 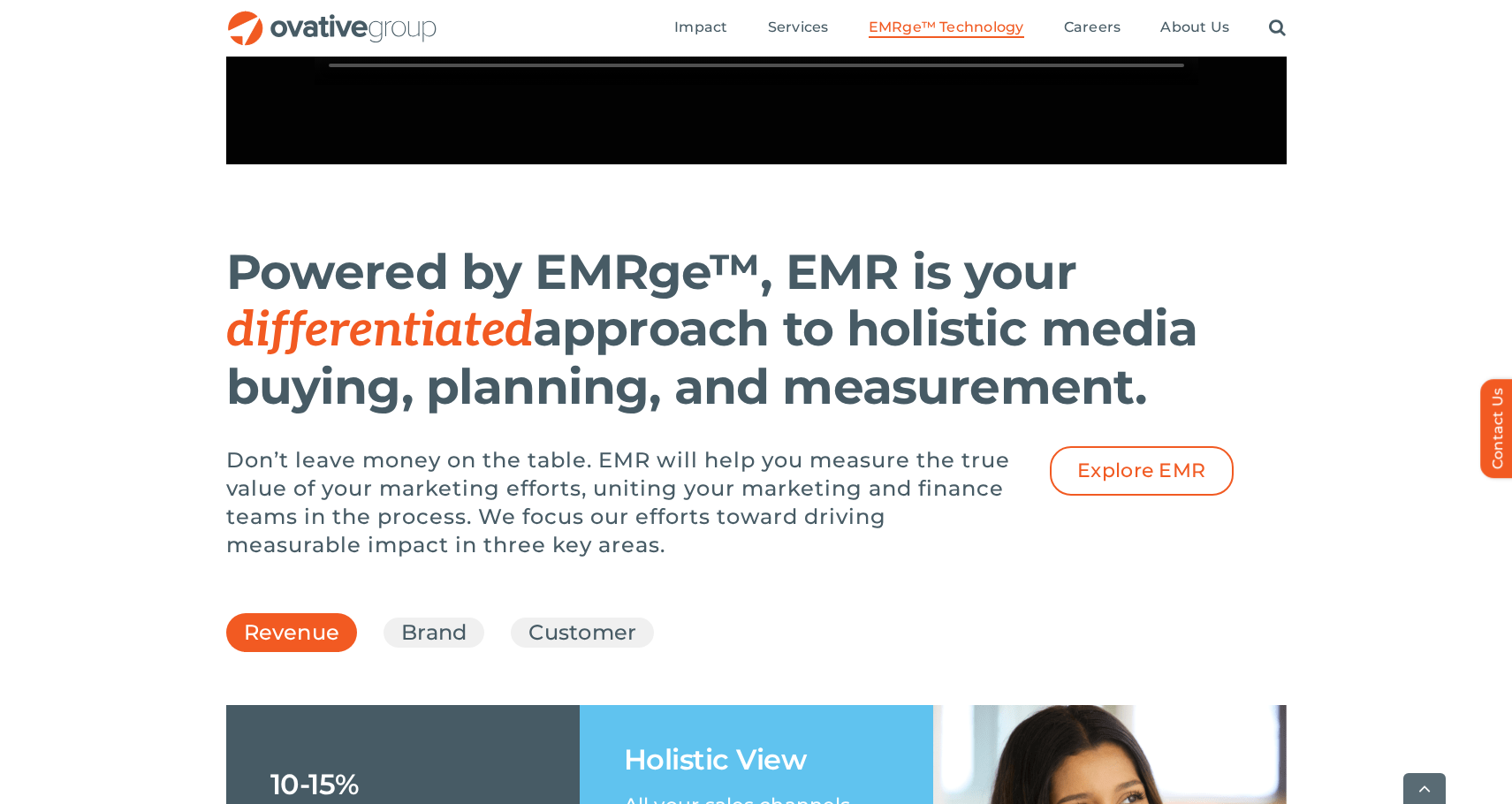 I want to click on a: Explore EMR, so click(x=1141, y=471).